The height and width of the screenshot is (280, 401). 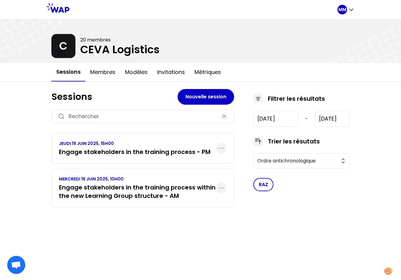 I want to click on a: JEUDI 19 JUIN 2025, 15H00Engage stakeholders in the training process - PM, so click(x=135, y=148).